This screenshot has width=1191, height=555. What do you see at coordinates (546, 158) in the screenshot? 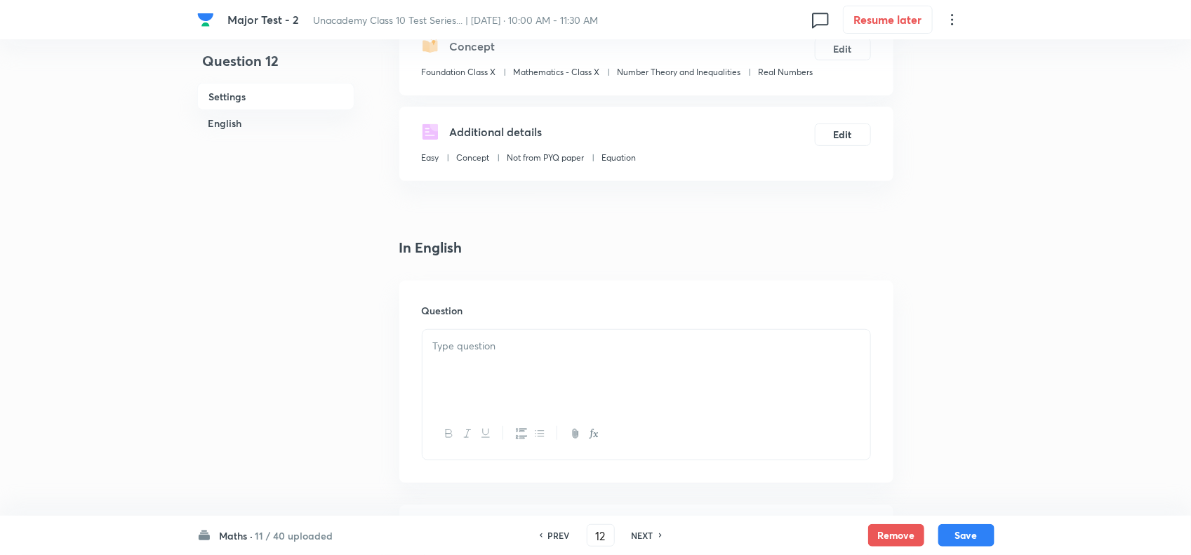
I see `p: Not from PYQ paper` at bounding box center [546, 158].